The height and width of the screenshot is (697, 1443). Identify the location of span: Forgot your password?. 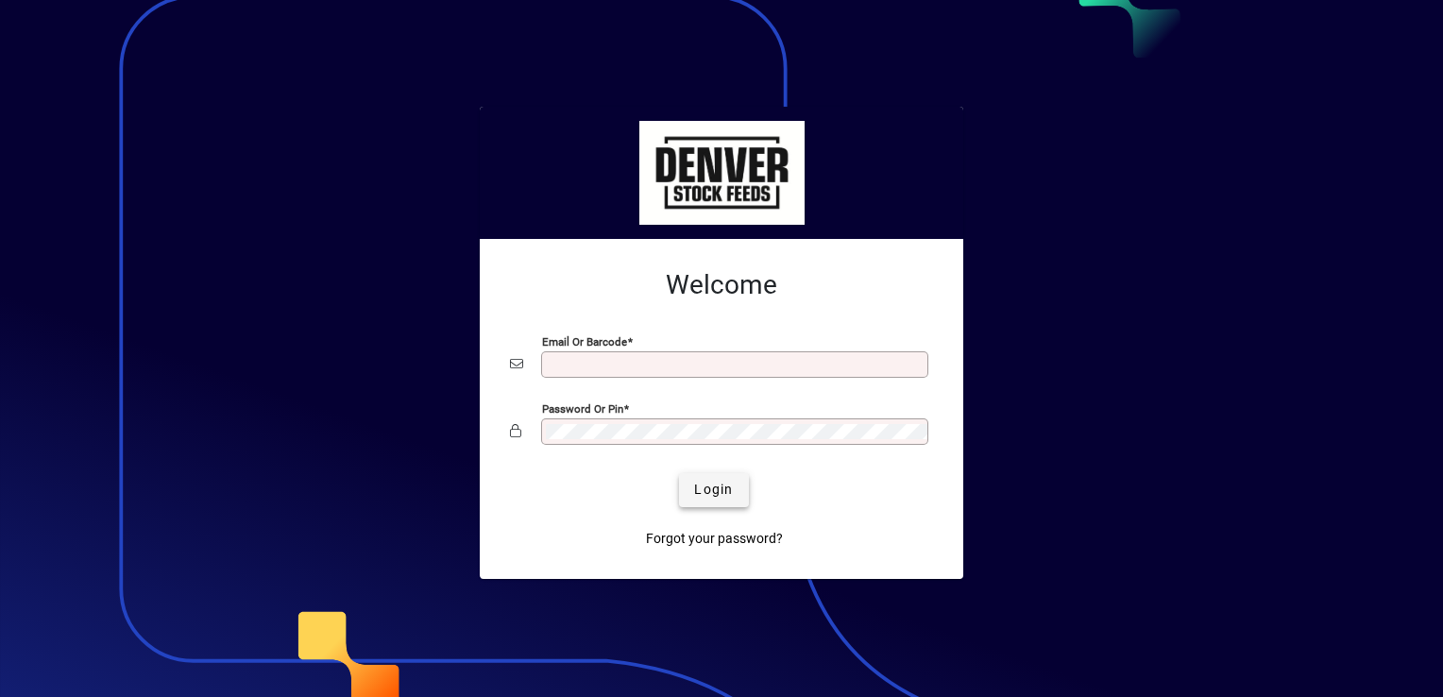
(714, 538).